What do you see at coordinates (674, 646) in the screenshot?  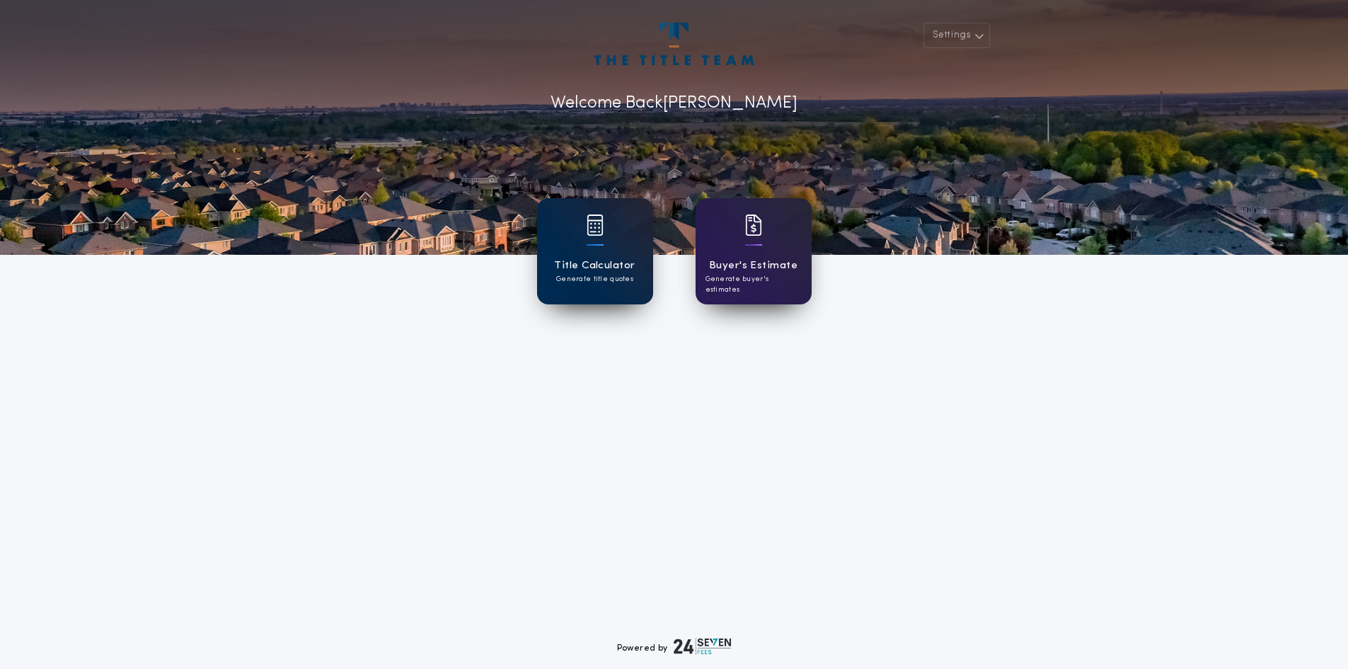 I see `div: Powered by` at bounding box center [674, 646].